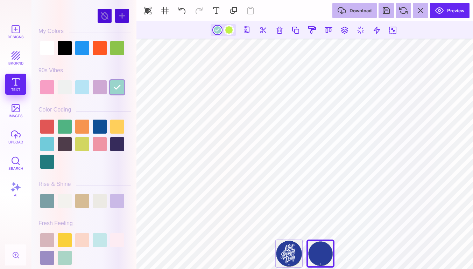  Describe the element at coordinates (16, 58) in the screenshot. I see `button: bkgrnd` at that location.